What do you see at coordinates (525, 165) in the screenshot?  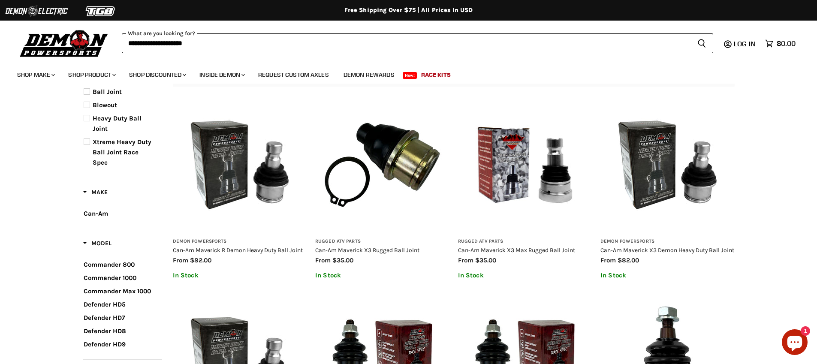 I see `img: Can-Am Maverick X3 Max Rugged Ball Joint` at bounding box center [525, 165].